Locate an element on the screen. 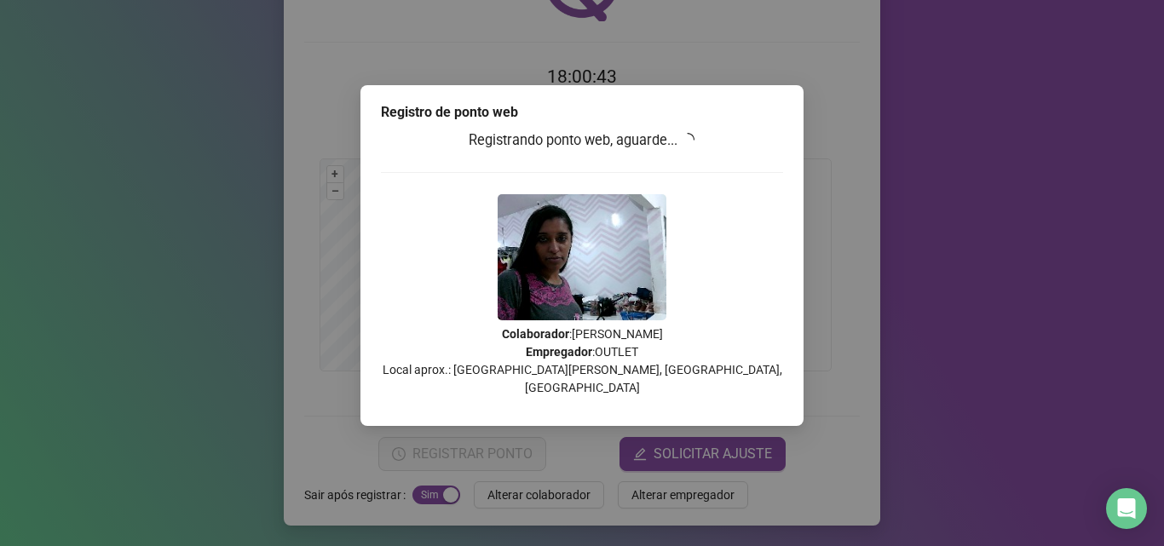  strong: Colaborador is located at coordinates (535, 334).